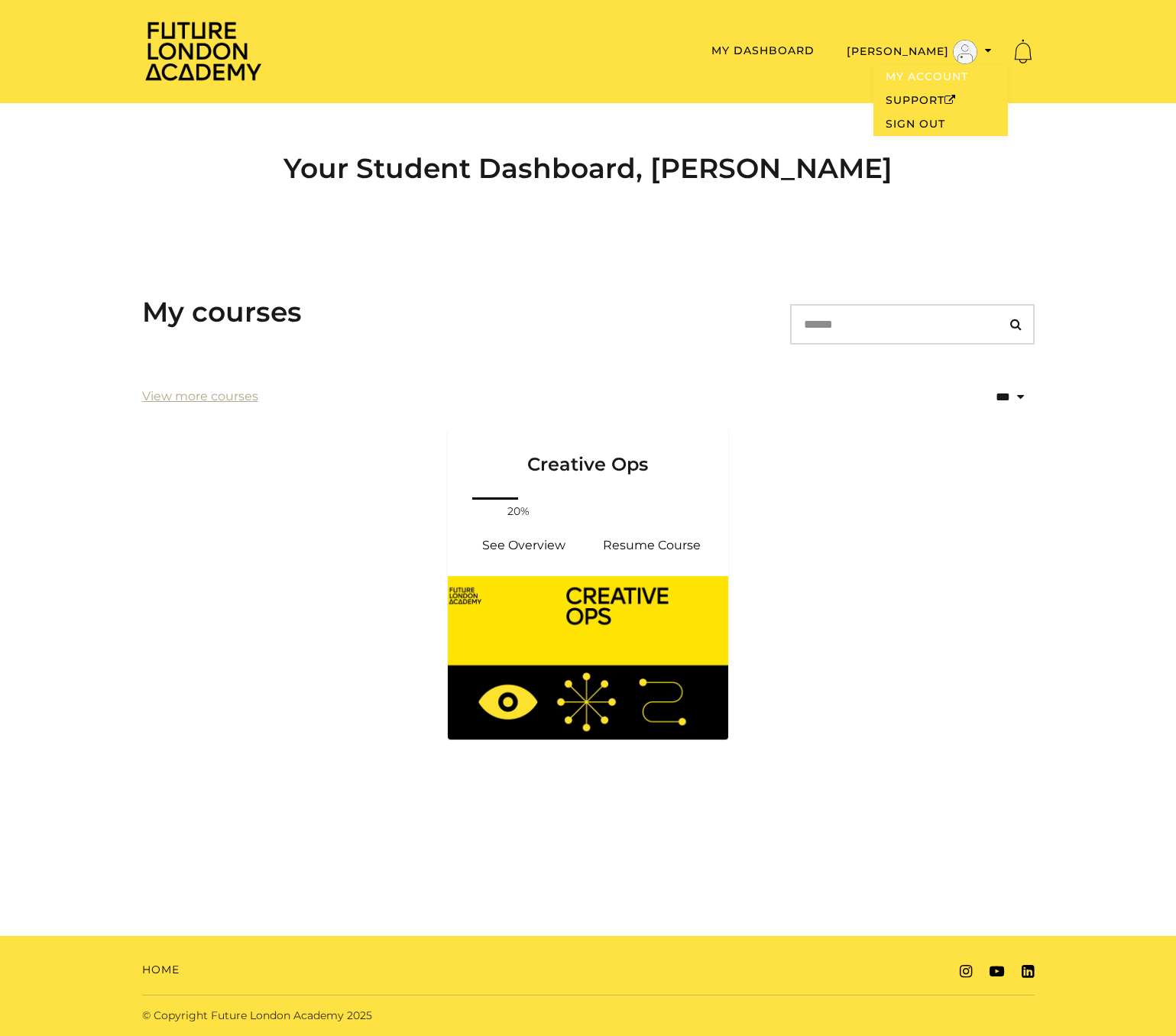 The width and height of the screenshot is (1176, 1036). Describe the element at coordinates (950, 100) in the screenshot. I see `i: Open in a new window` at that location.